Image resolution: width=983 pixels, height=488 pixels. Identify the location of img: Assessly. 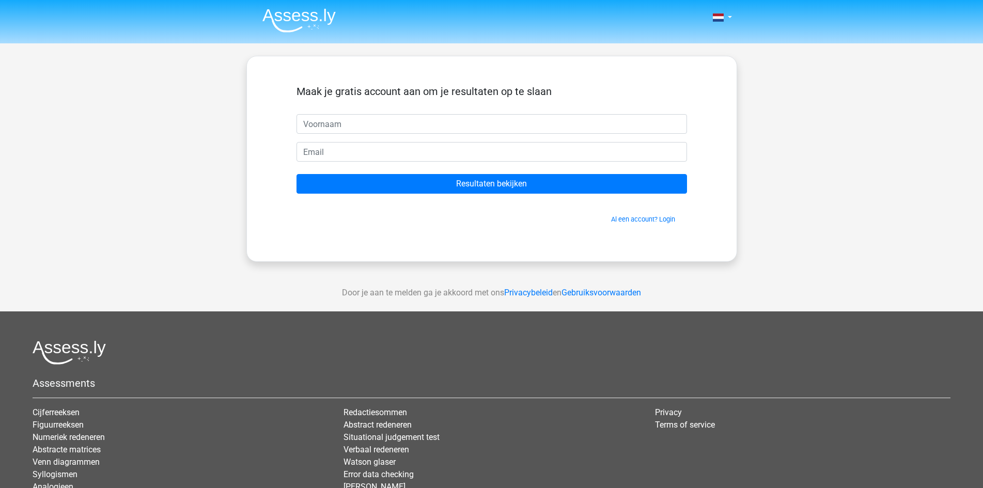
(299, 20).